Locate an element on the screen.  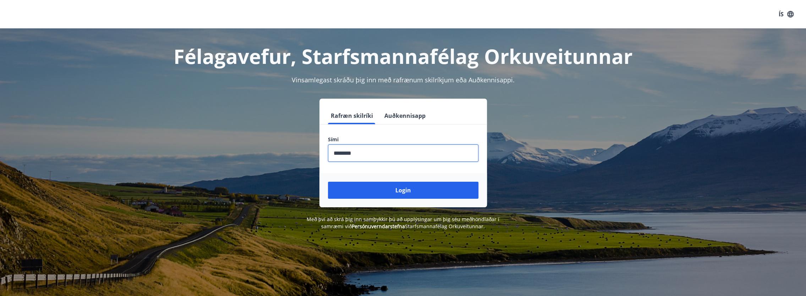
a: Persónuverndarstefna is located at coordinates (378, 226).